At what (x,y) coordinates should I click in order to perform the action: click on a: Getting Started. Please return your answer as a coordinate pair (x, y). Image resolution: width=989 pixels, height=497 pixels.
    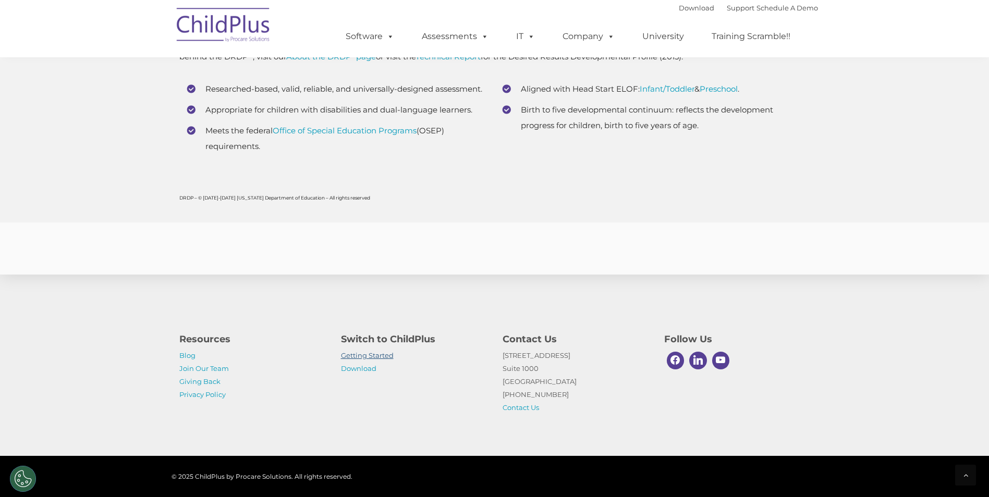
    Looking at the image, I should click on (367, 356).